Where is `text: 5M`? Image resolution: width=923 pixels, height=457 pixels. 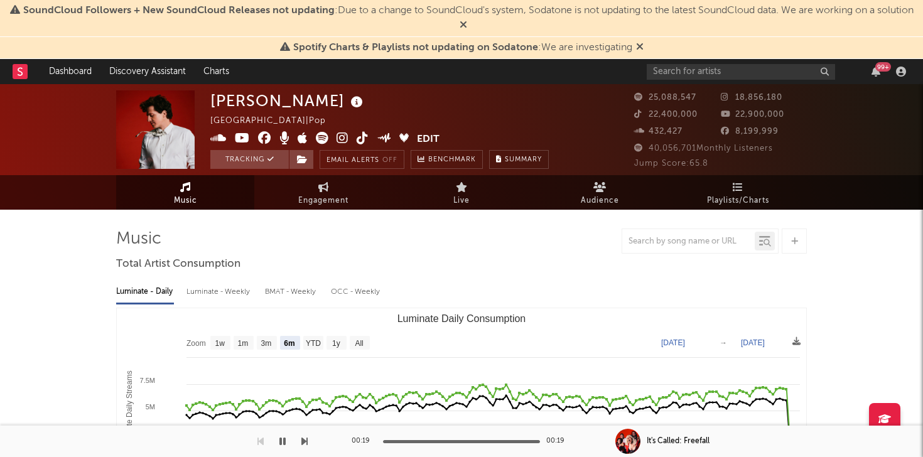
text: 5M is located at coordinates (150, 407).